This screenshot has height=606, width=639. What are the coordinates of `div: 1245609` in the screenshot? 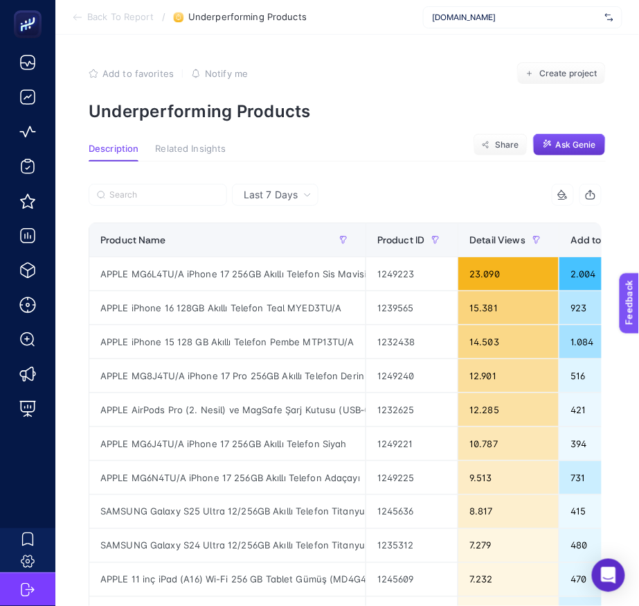 It's located at (412, 579).